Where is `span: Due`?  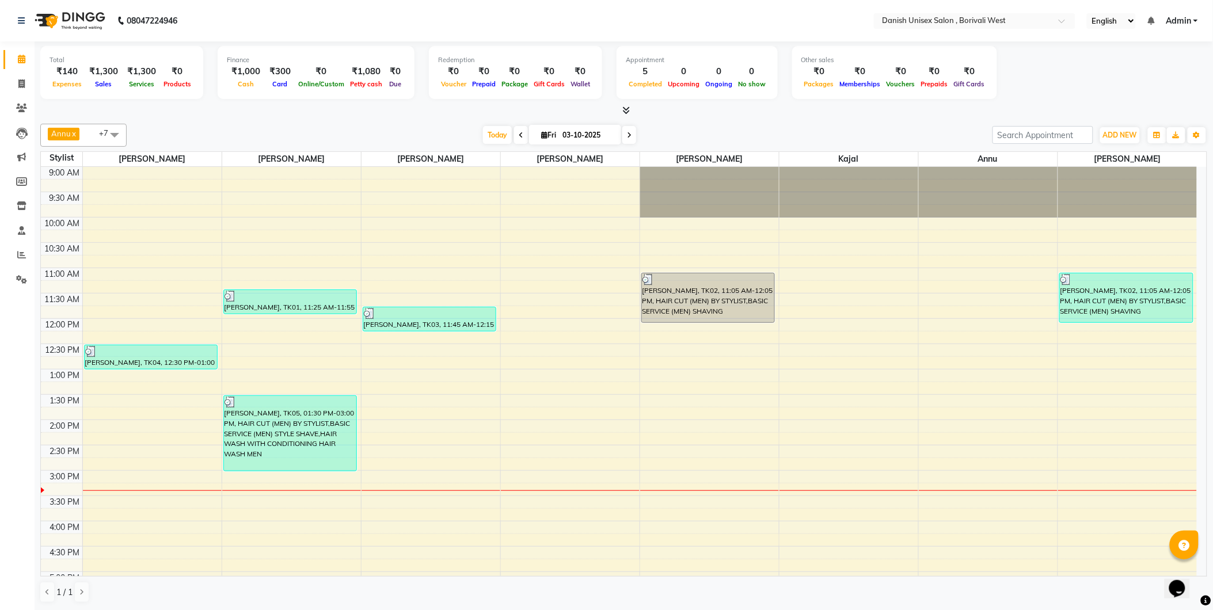
span: Due is located at coordinates (395, 84).